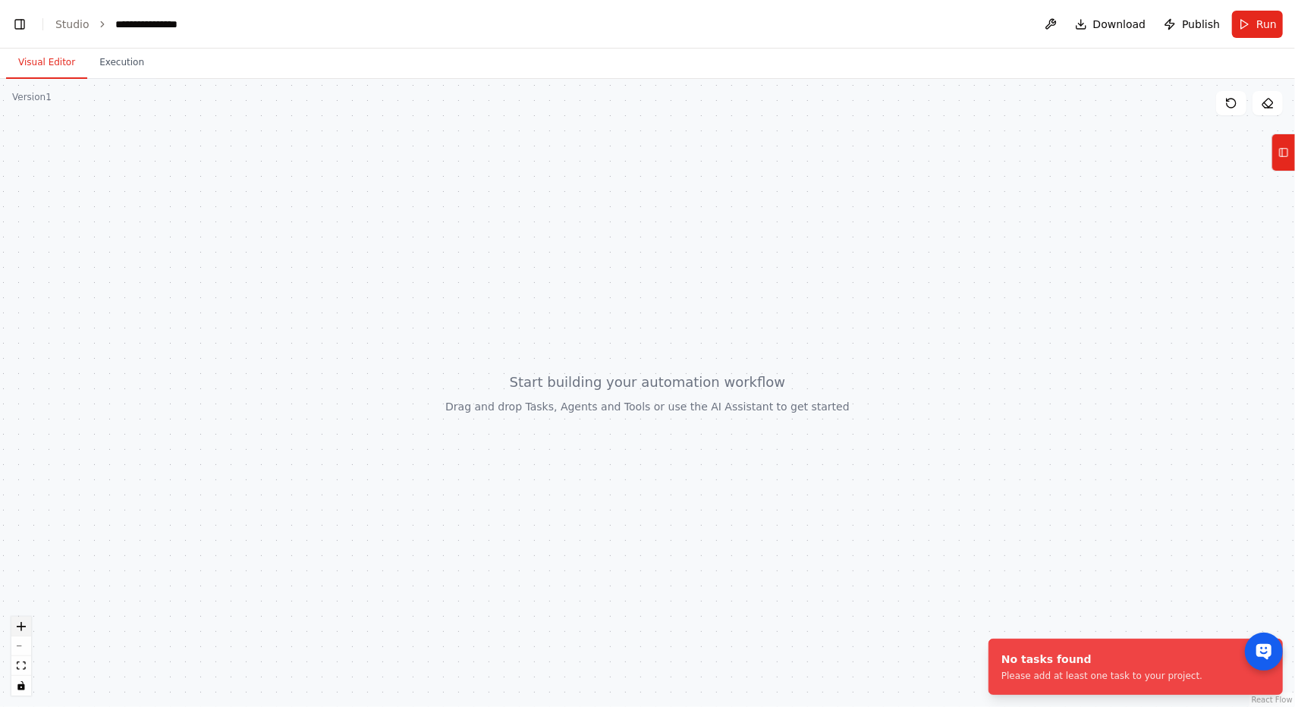 The height and width of the screenshot is (707, 1295). I want to click on div: No tasks found, so click(1102, 659).